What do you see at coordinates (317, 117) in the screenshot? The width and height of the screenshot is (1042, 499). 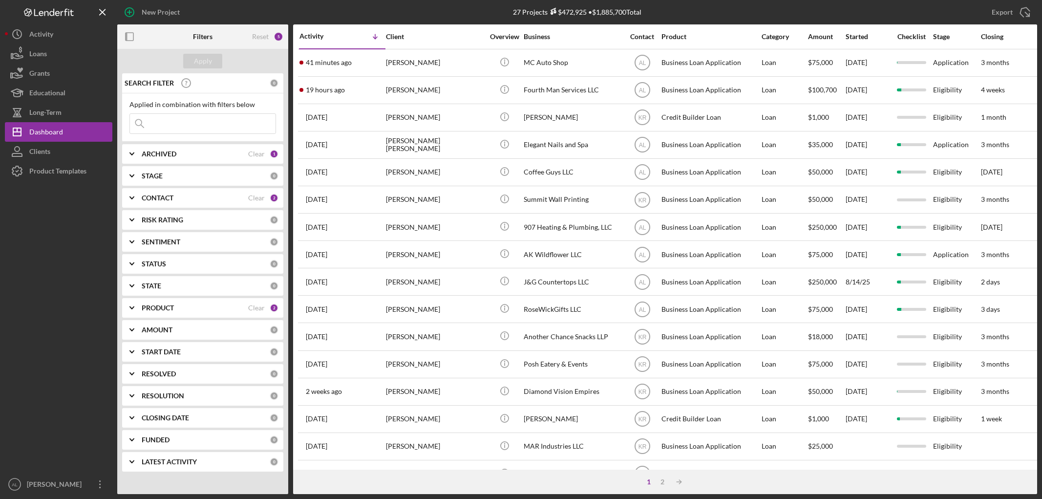 I see `time: 2025-09-25 17:17` at bounding box center [317, 117].